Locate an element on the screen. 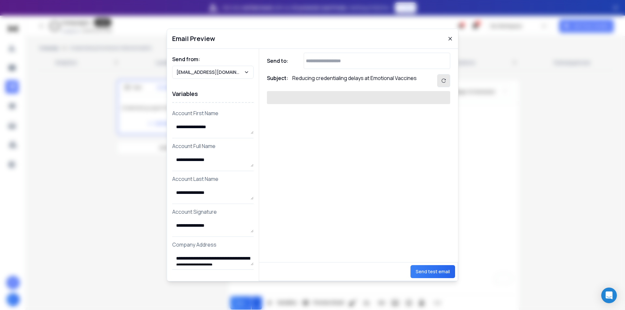 The width and height of the screenshot is (625, 310). h1: Email Preview is located at coordinates (194, 39).